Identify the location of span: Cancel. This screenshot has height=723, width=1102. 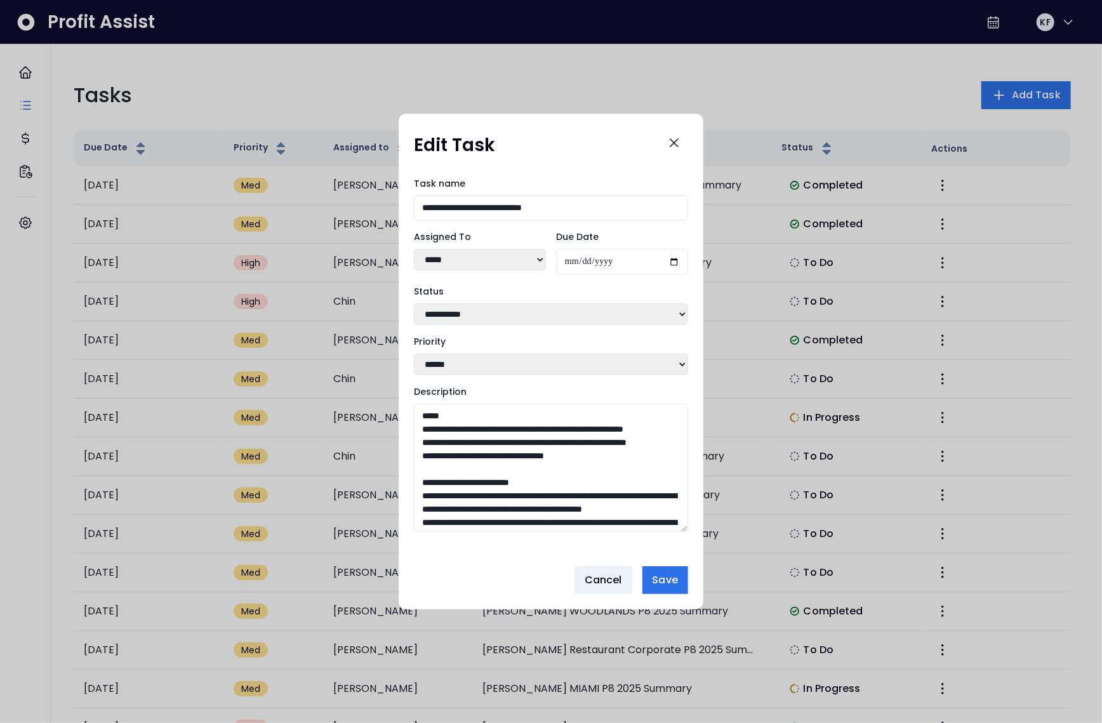
(603, 580).